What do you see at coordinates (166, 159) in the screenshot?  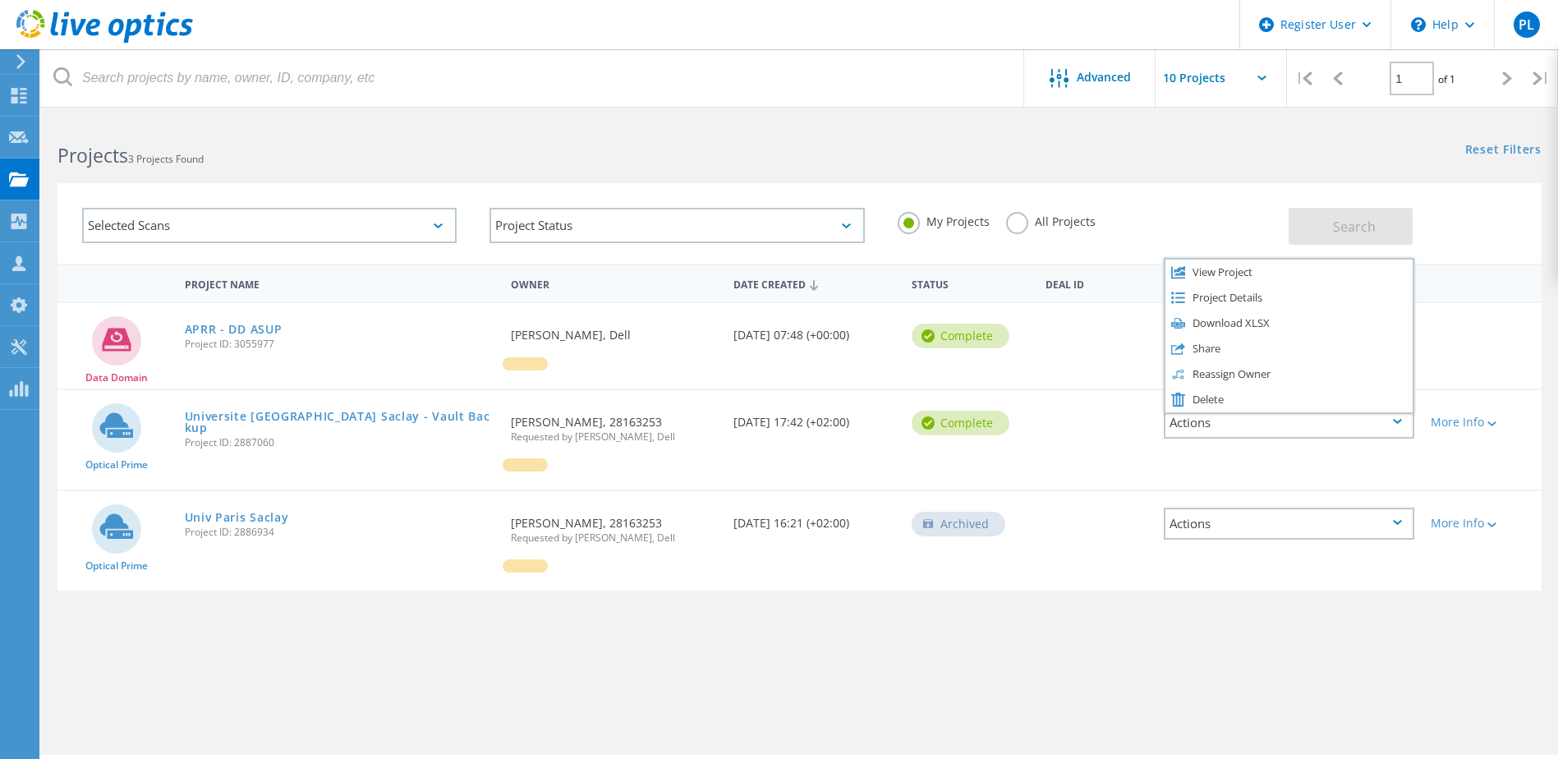 I see `span: 3 Projects Found` at bounding box center [166, 159].